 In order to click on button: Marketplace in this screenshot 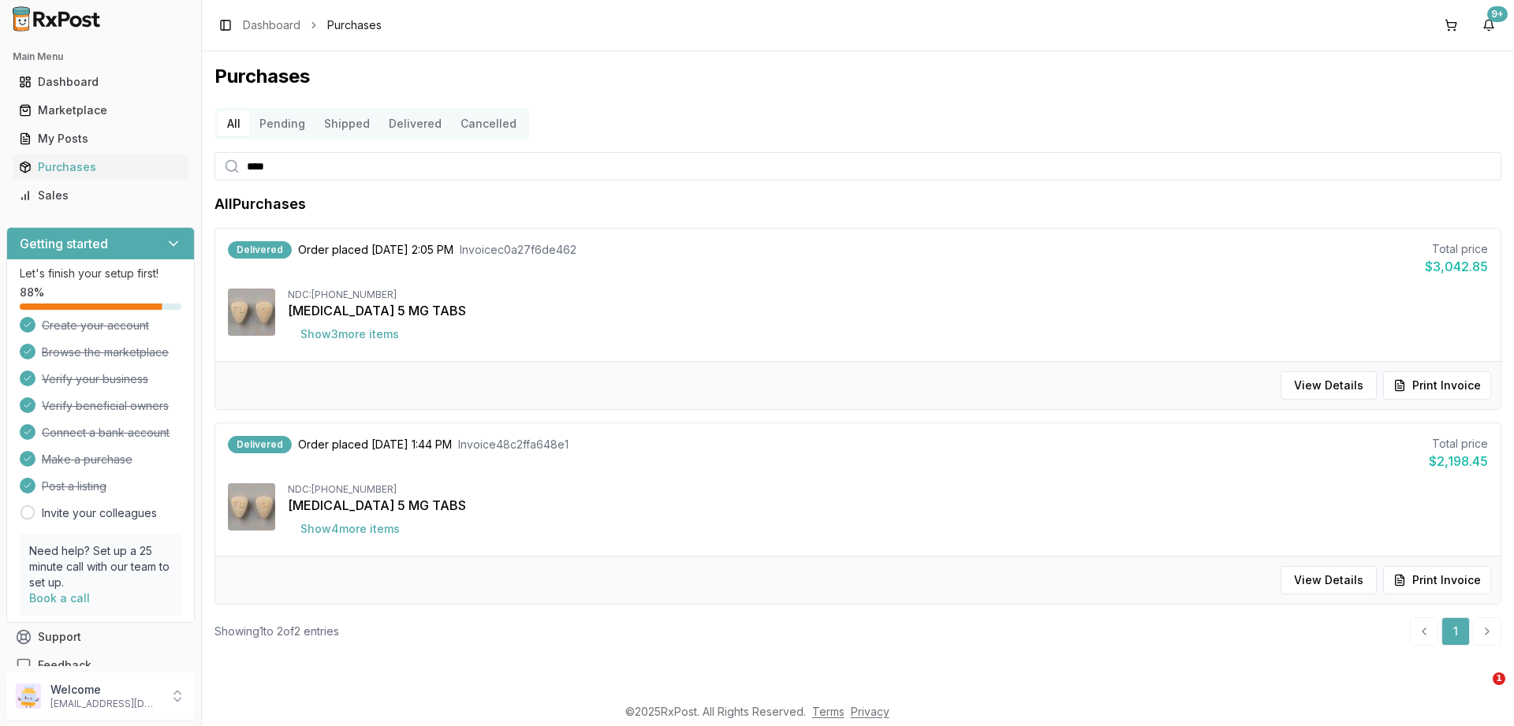, I will do `click(100, 110)`.